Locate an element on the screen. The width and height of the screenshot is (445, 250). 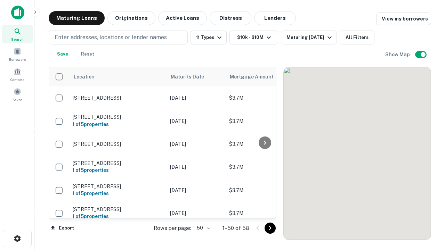
span: Borrowers is located at coordinates (17, 59).